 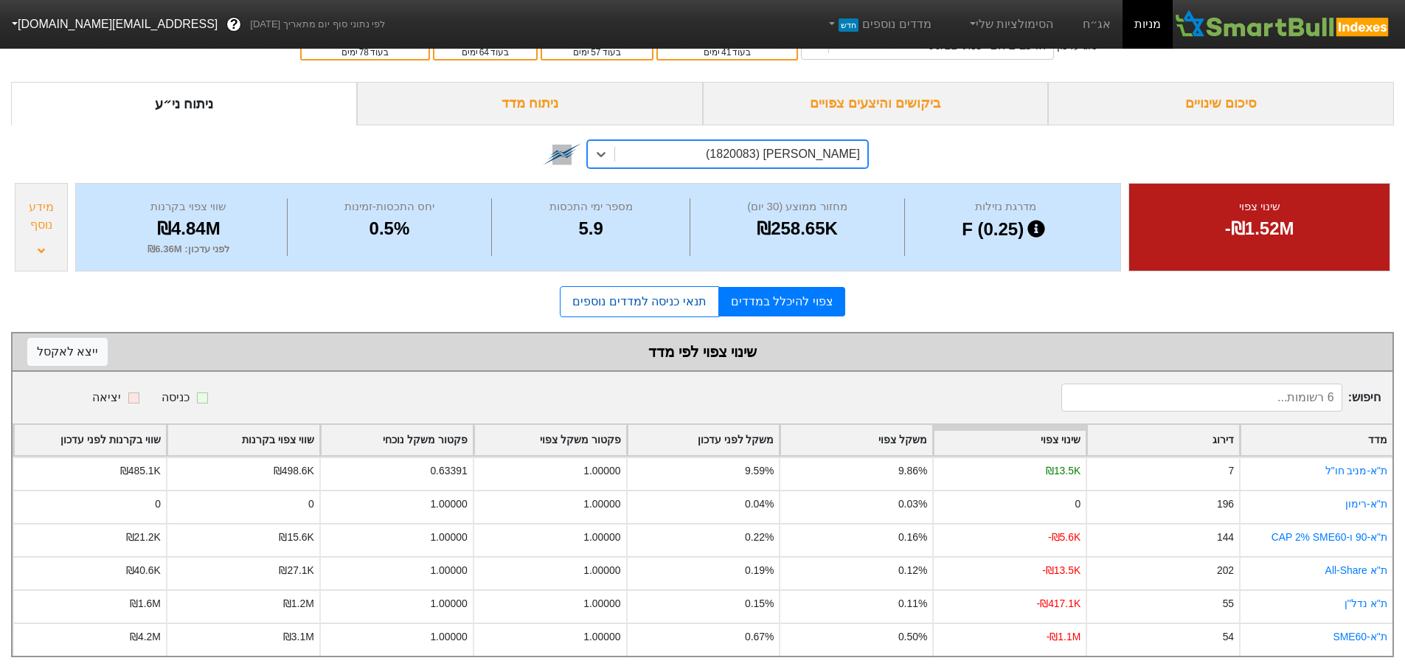 What do you see at coordinates (1062, 570) in the screenshot?
I see `div: -₪13.5K` at bounding box center [1062, 570].